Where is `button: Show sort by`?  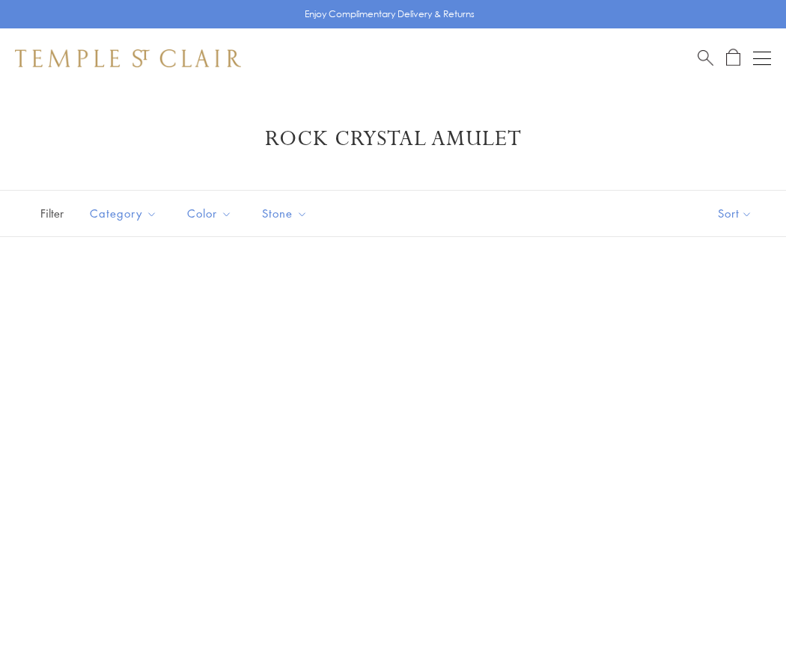 button: Show sort by is located at coordinates (735, 213).